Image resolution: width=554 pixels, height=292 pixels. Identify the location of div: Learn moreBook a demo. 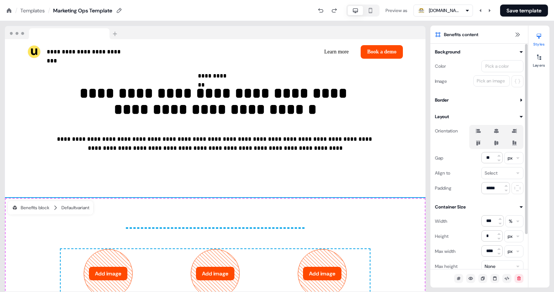
(310, 52).